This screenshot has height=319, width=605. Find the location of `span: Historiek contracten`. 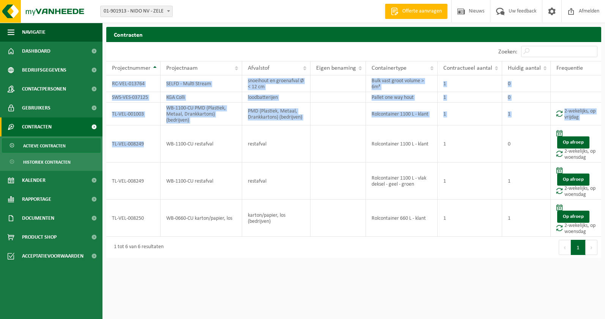

span: Historiek contracten is located at coordinates (47, 162).